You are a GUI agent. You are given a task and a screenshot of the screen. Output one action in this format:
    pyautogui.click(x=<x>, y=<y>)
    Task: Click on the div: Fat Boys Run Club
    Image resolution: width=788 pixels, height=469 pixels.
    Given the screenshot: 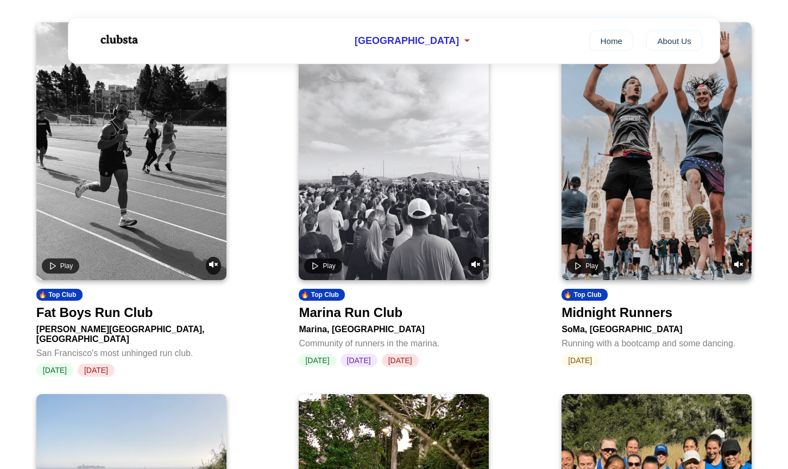 What is the action you would take?
    pyautogui.click(x=94, y=313)
    